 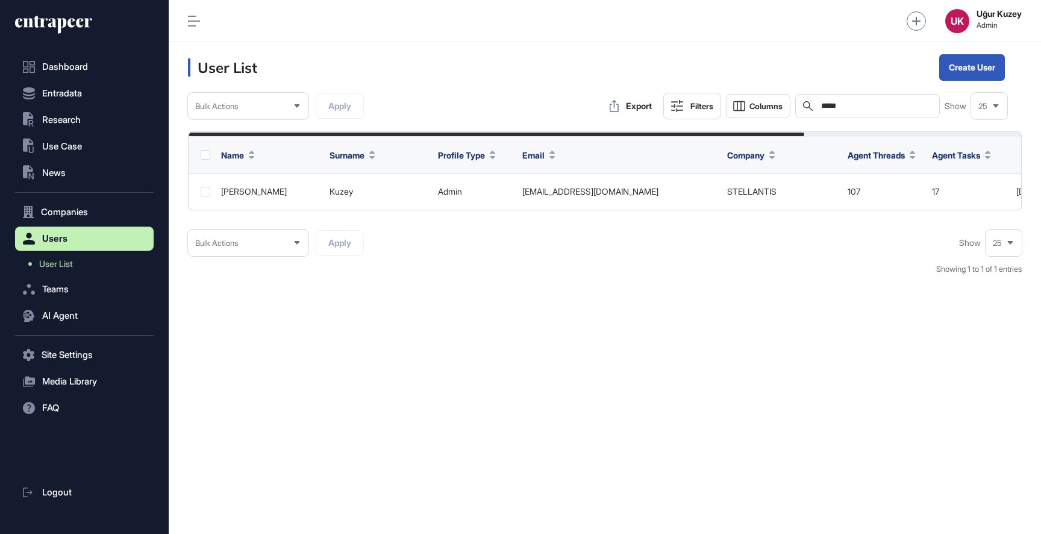 I want to click on span: Teams, so click(x=55, y=289).